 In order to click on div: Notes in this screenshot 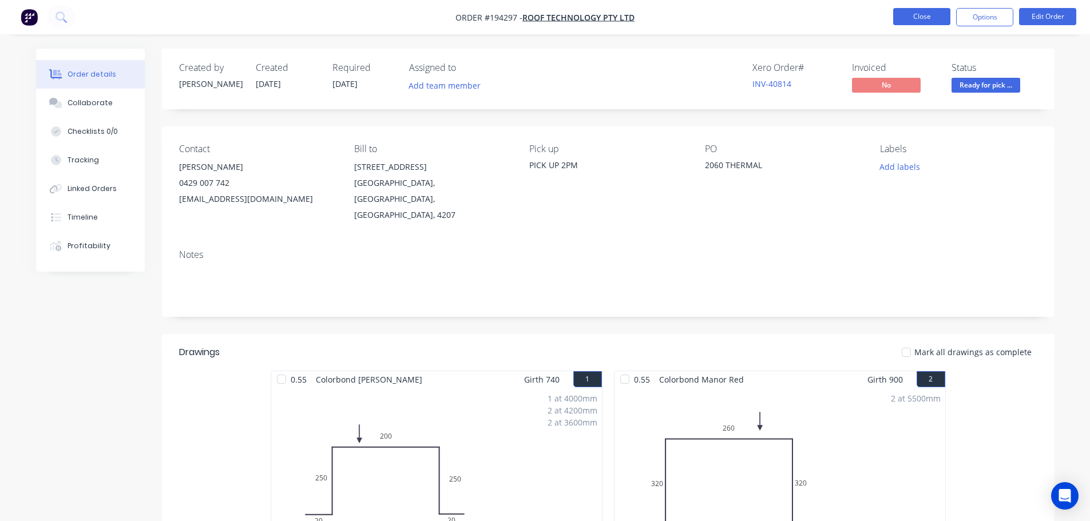, I will do `click(608, 255)`.